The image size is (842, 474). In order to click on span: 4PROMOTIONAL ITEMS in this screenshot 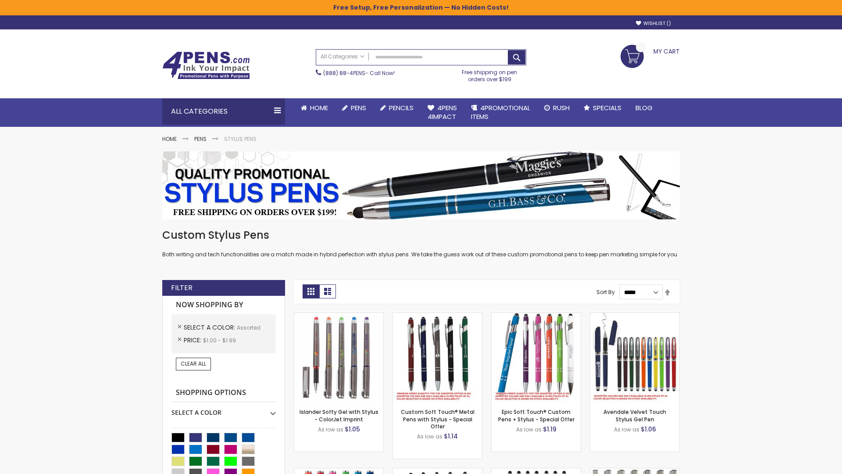, I will do `click(500, 112)`.